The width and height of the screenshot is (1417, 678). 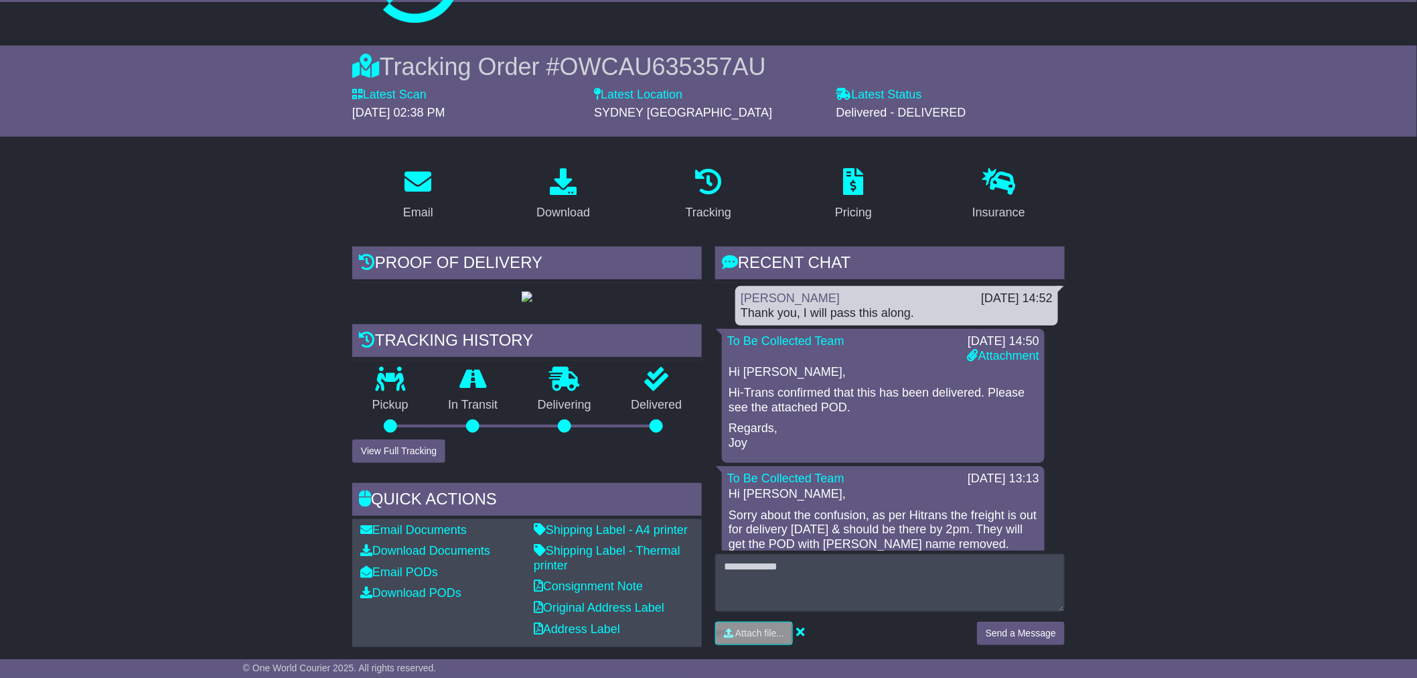 What do you see at coordinates (473, 405) in the screenshot?
I see `p: In Transit` at bounding box center [473, 405].